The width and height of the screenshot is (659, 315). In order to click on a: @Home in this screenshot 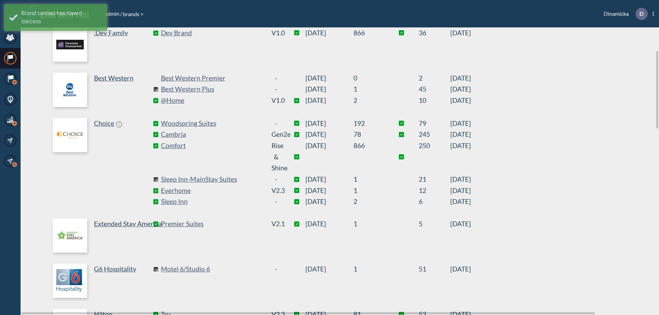, I will do `click(212, 101)`.